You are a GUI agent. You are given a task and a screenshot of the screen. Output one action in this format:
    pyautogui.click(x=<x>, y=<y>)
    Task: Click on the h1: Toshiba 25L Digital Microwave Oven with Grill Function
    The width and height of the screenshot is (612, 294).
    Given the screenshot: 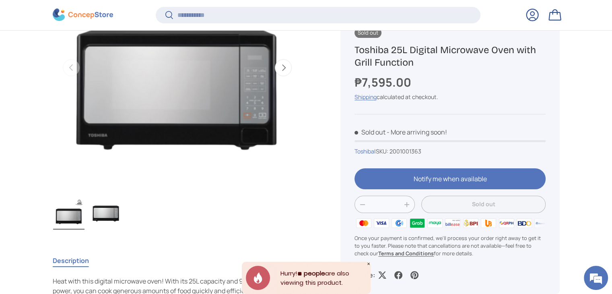 What is the action you would take?
    pyautogui.click(x=450, y=56)
    